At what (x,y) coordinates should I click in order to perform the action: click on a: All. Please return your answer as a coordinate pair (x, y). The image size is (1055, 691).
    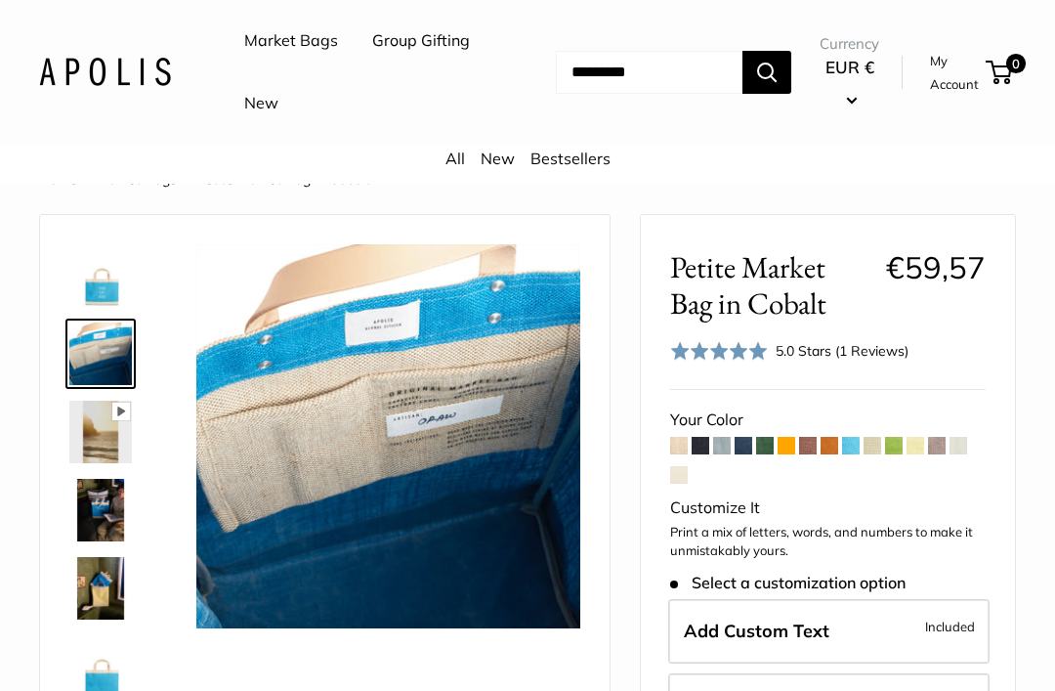
    Looking at the image, I should click on (455, 158).